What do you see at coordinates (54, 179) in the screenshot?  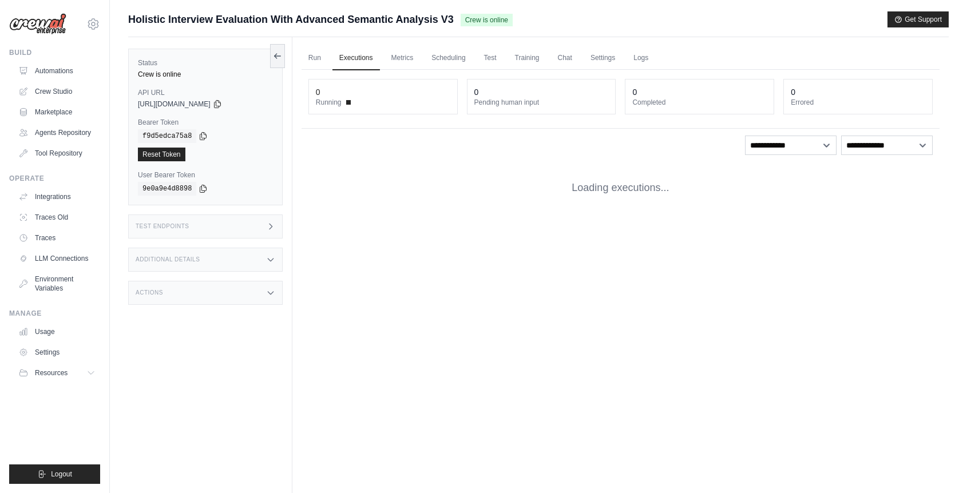 I see `div: Operate` at bounding box center [54, 179].